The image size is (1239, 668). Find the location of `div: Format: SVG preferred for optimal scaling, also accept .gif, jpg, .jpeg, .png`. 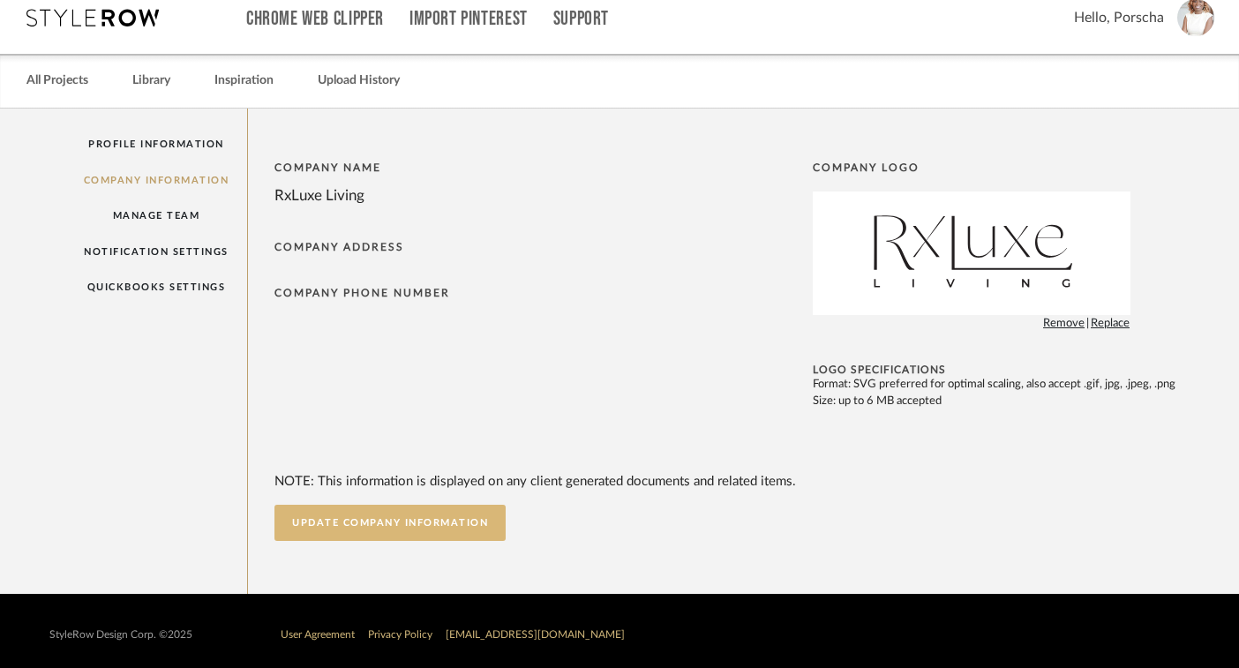

div: Format: SVG preferred for optimal scaling, also accept .gif, jpg, .jpeg, .png is located at coordinates (994, 385).